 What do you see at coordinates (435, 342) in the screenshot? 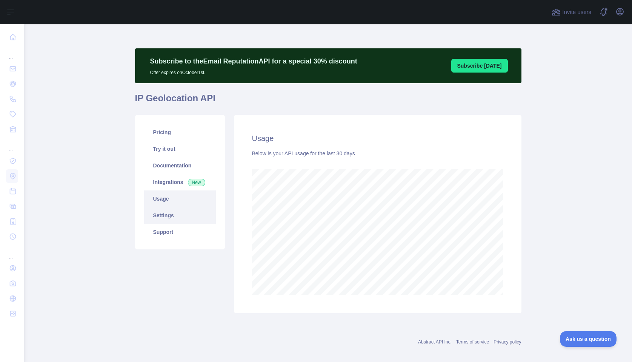
I see `a: Abstract API Inc.` at bounding box center [435, 342].